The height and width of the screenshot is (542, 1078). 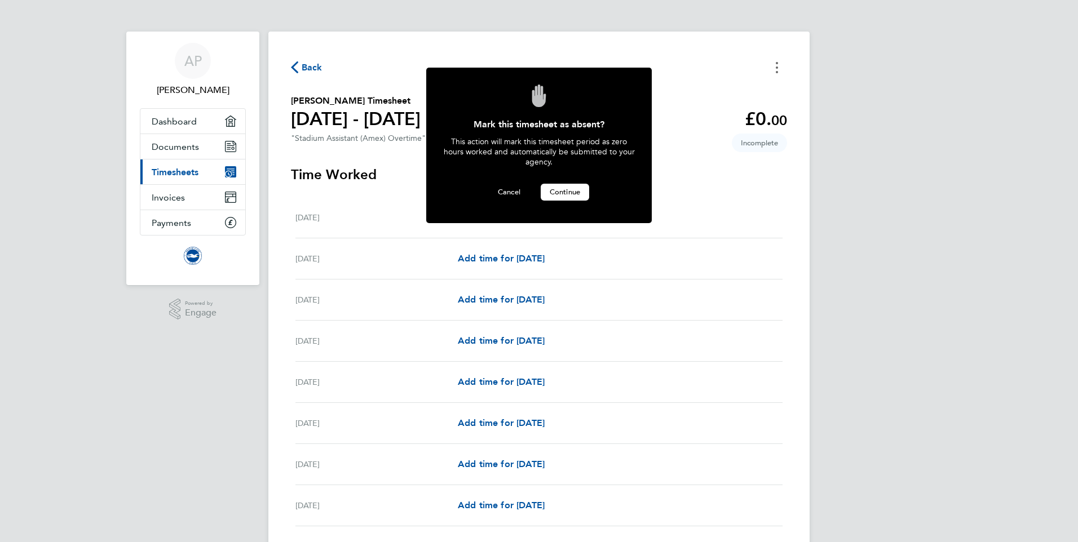 I want to click on span: Documents, so click(x=175, y=147).